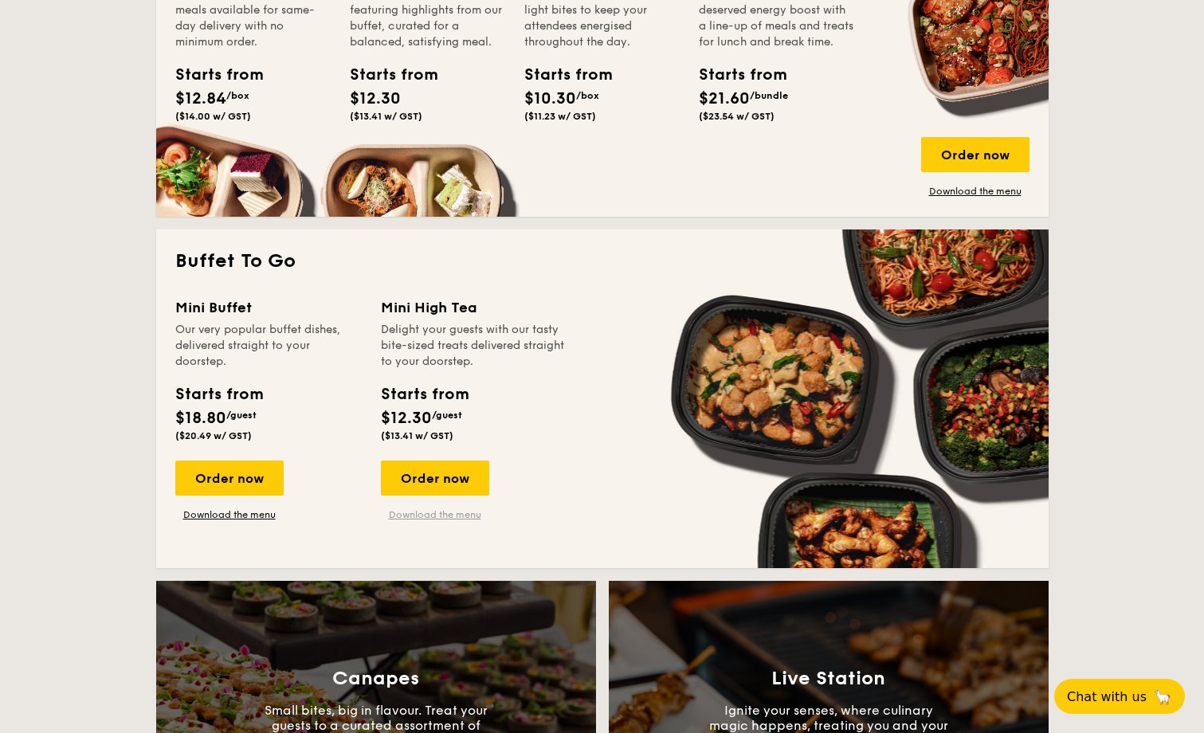 The height and width of the screenshot is (733, 1204). Describe the element at coordinates (736, 116) in the screenshot. I see `span: ($23.54 w/ GST)` at that location.